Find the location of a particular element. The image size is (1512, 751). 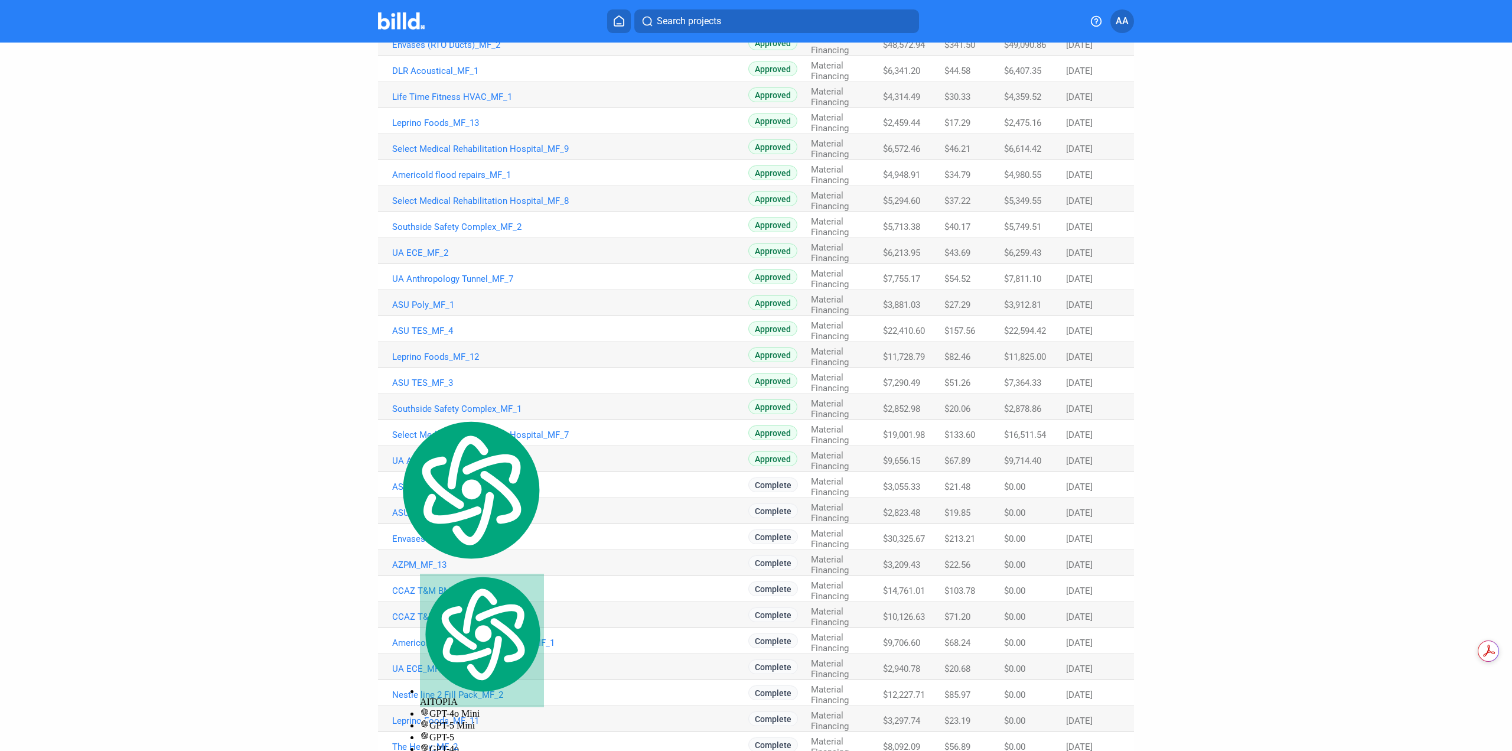

div: GPT-4o Mini is located at coordinates (482, 713).